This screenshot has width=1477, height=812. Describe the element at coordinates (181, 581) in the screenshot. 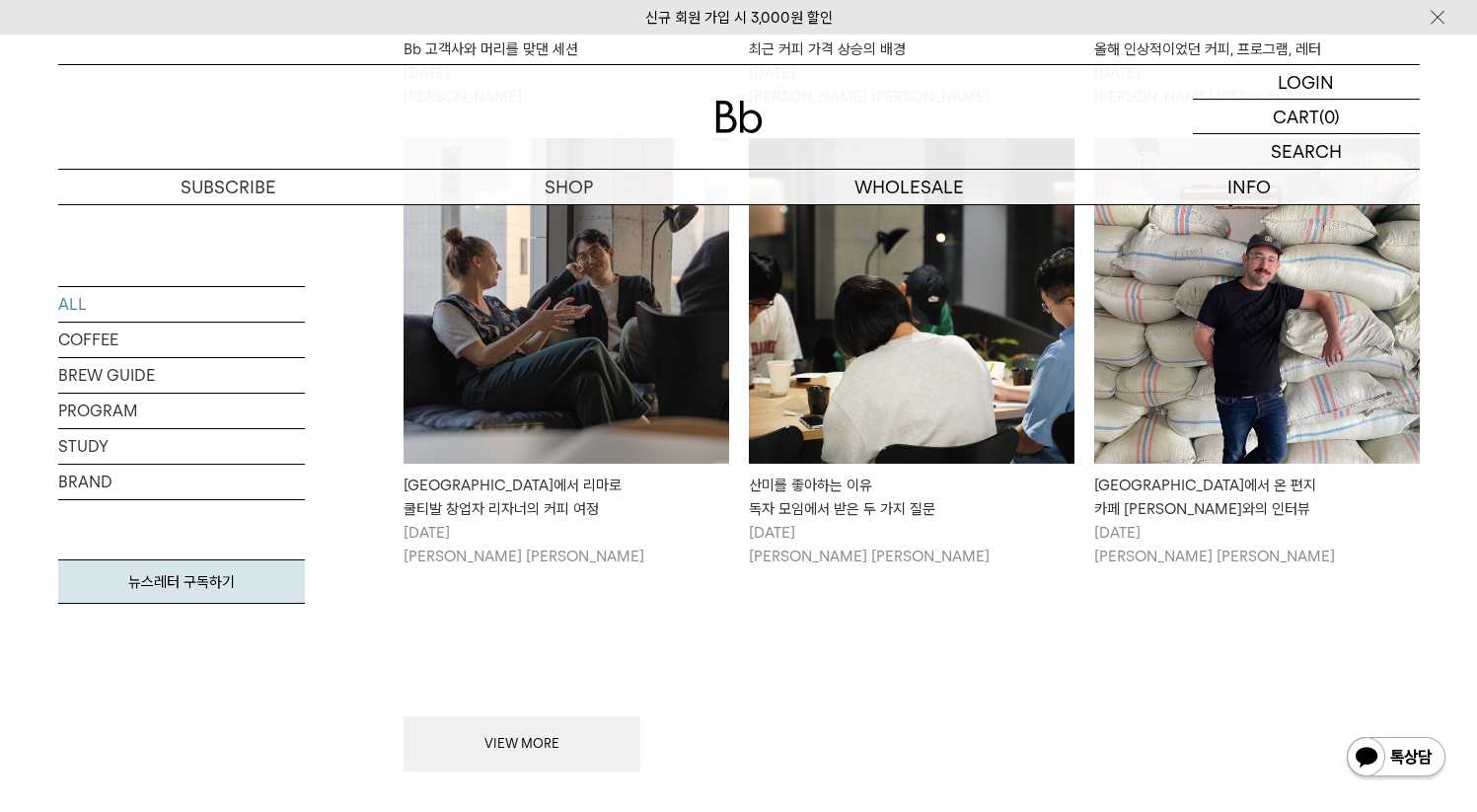

I see `a: 뉴스레터 구독하기` at that location.